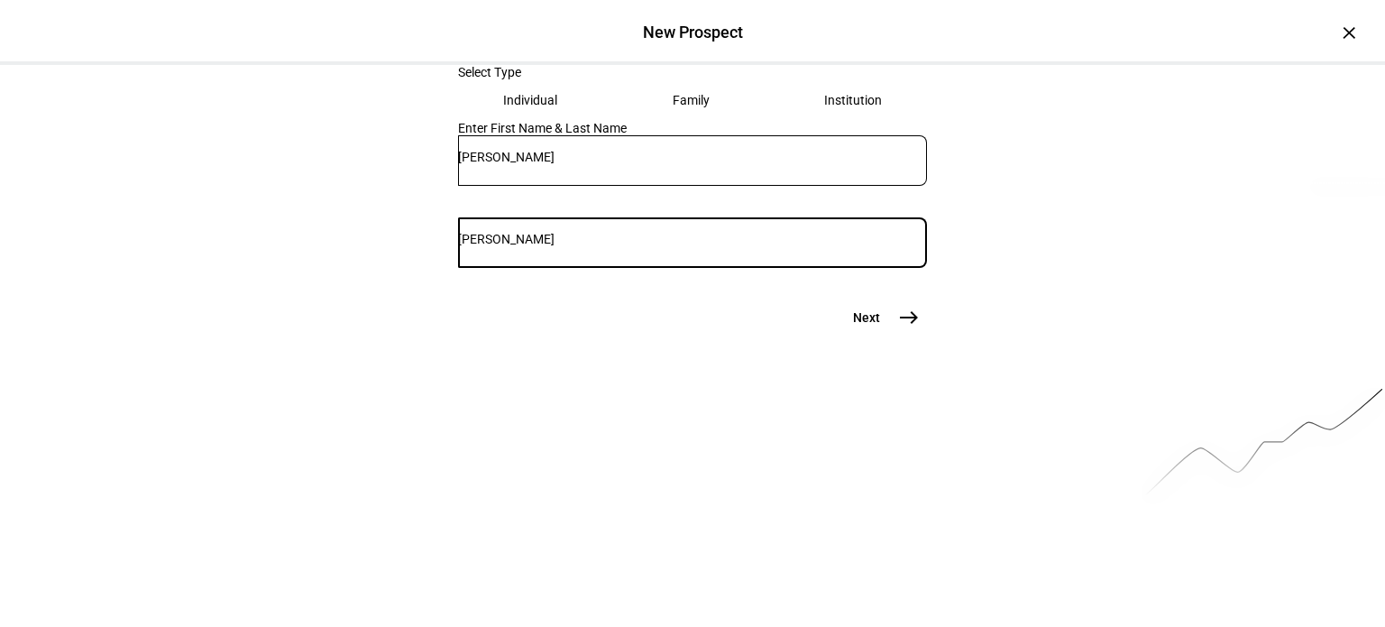 Image resolution: width=1385 pixels, height=627 pixels. I want to click on eth-stepper-button: Next, so click(879, 317).